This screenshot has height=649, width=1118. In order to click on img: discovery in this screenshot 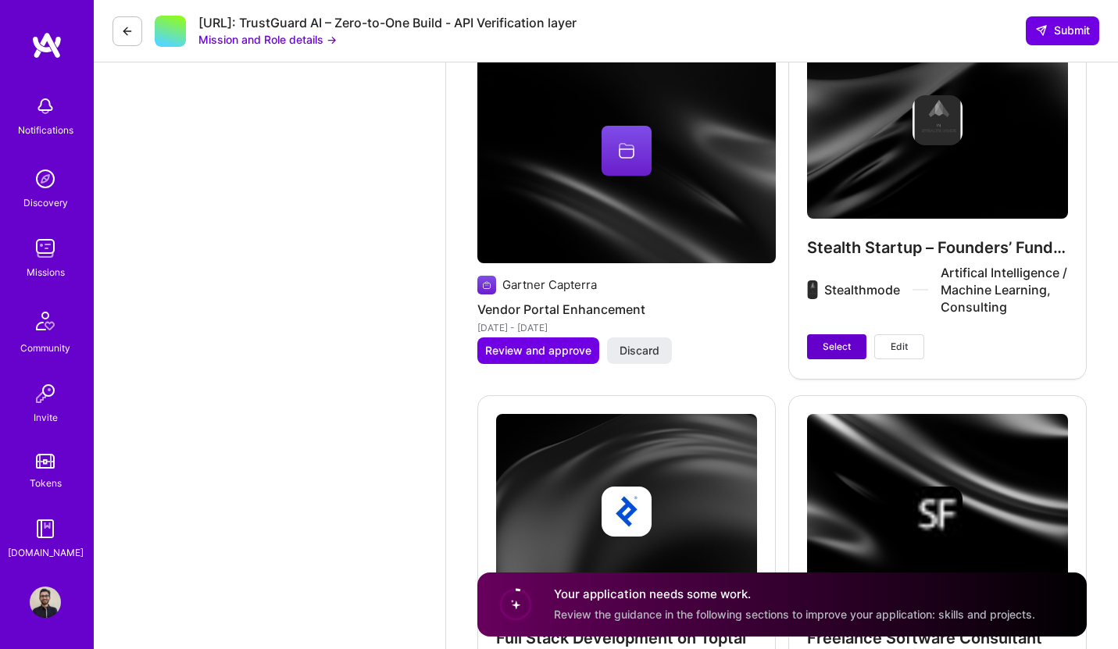, I will do `click(45, 179)`.